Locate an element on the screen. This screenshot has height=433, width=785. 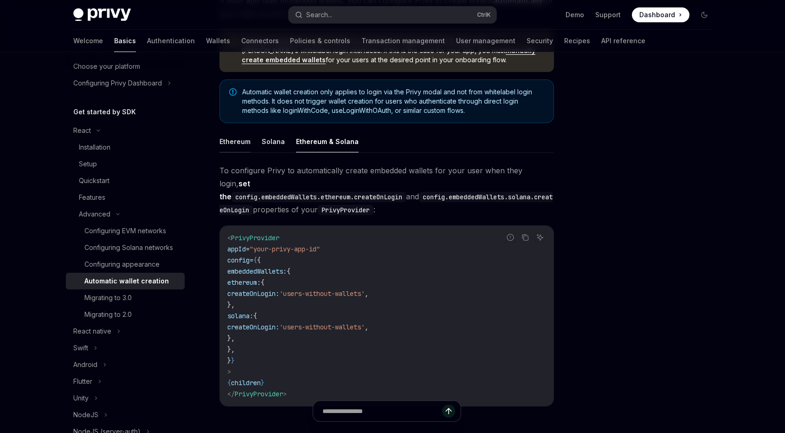
div: React is located at coordinates (82, 130).